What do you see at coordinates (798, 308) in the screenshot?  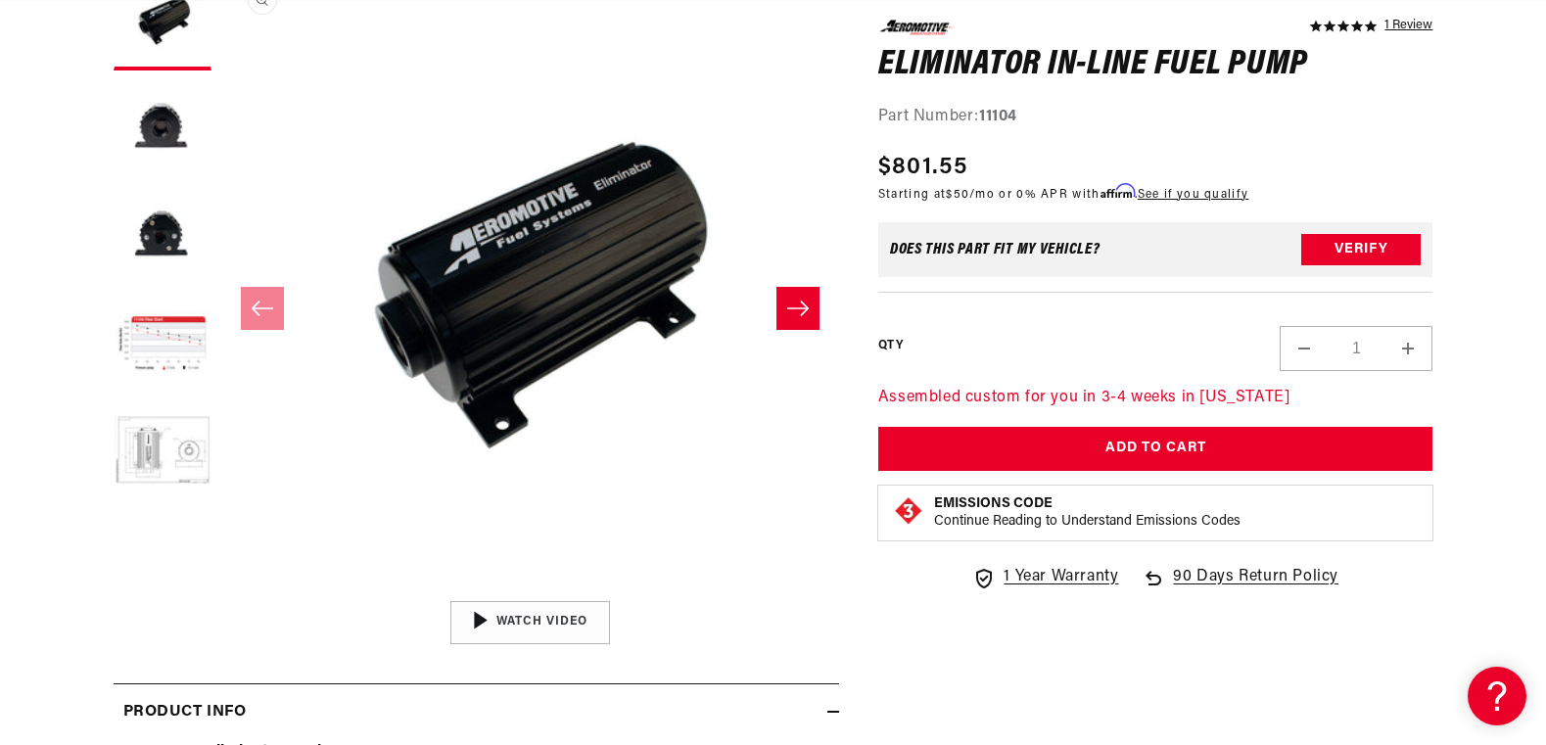 I see `button: Slide right` at bounding box center [798, 308].